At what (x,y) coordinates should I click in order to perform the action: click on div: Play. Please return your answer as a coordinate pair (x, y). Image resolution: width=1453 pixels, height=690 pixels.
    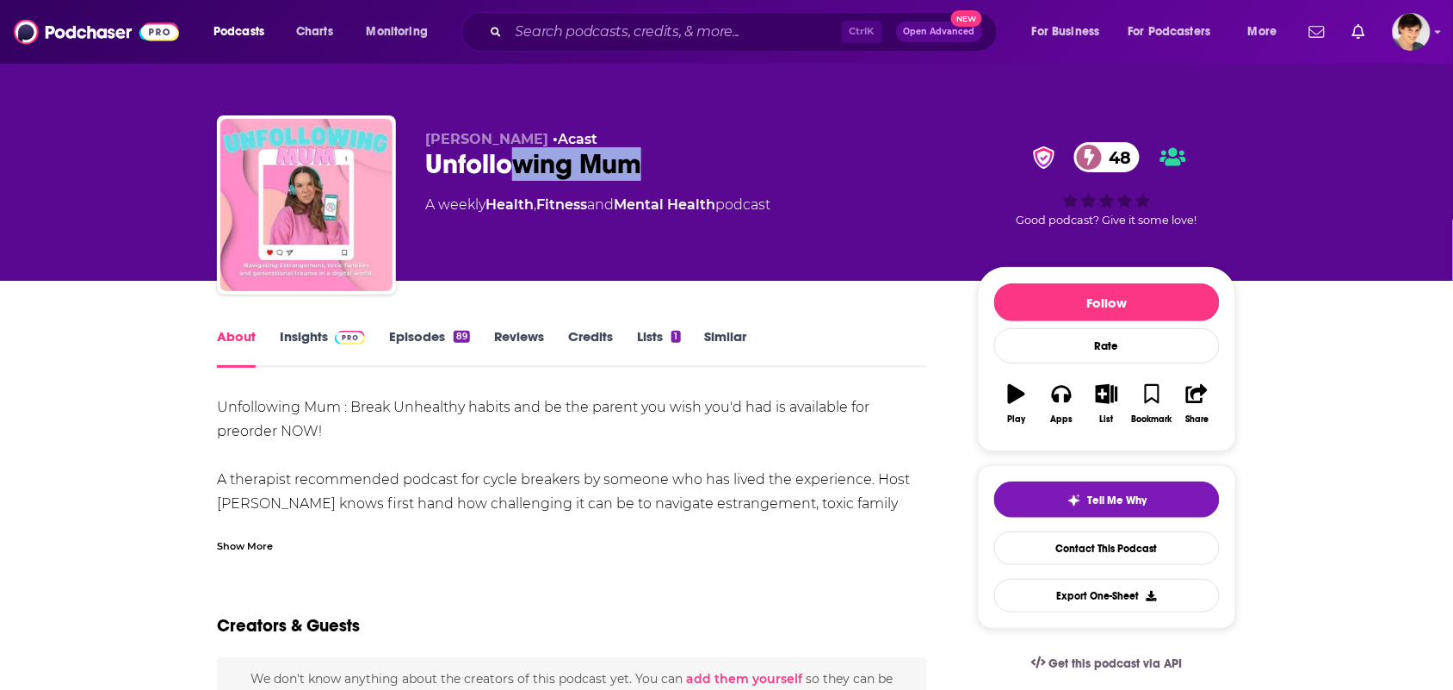
    Looking at the image, I should click on (1017, 419).